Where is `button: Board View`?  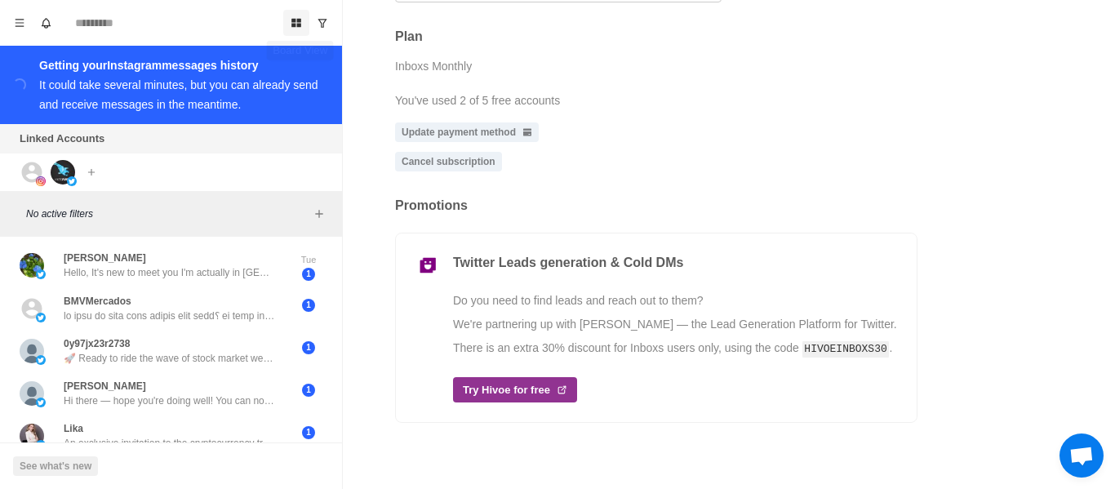 button: Board View is located at coordinates (296, 23).